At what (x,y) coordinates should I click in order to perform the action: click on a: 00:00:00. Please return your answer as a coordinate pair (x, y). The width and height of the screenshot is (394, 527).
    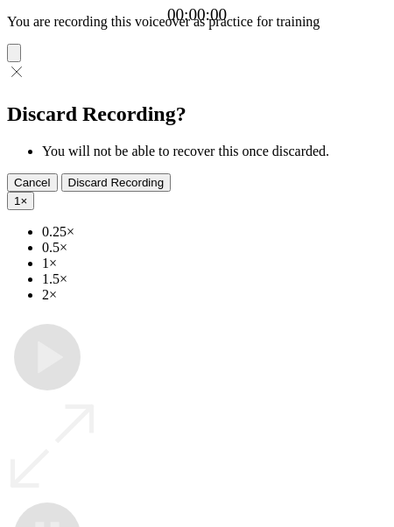
    Looking at the image, I should click on (197, 15).